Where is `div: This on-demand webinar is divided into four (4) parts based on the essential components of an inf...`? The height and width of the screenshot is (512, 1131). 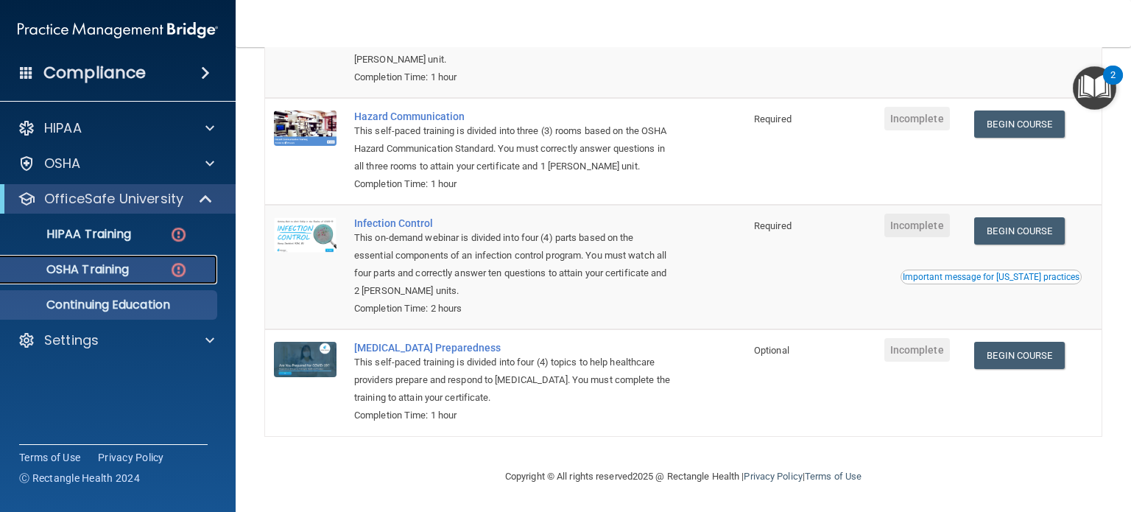 div: This on-demand webinar is divided into four (4) parts based on the essential components of an inf... is located at coordinates (512, 264).